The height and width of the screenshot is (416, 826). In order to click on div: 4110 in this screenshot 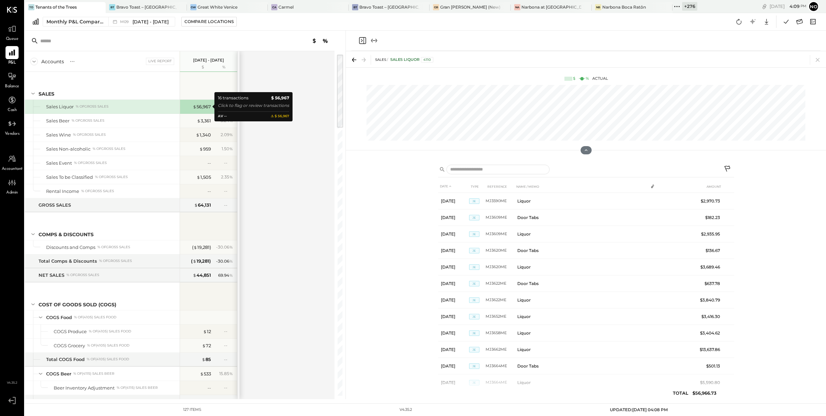, I will do `click(427, 60)`.